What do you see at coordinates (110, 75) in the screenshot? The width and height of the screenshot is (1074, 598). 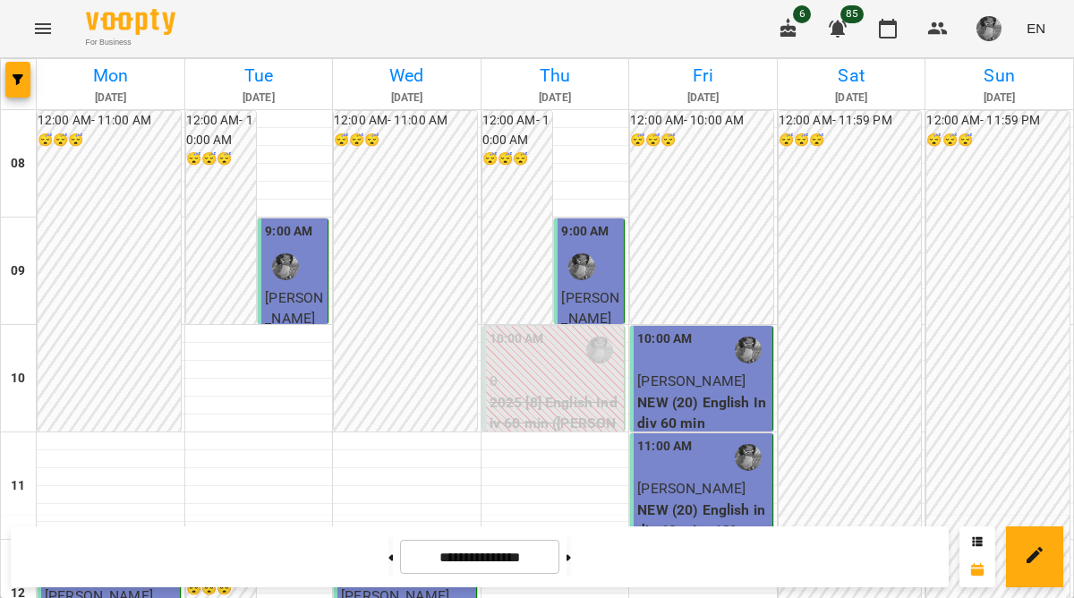 I see `h6: Mon` at bounding box center [110, 75].